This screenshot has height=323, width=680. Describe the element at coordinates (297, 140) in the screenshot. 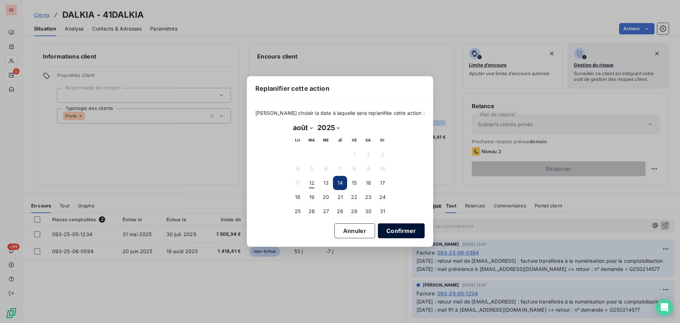

I see `th: lundi` at that location.